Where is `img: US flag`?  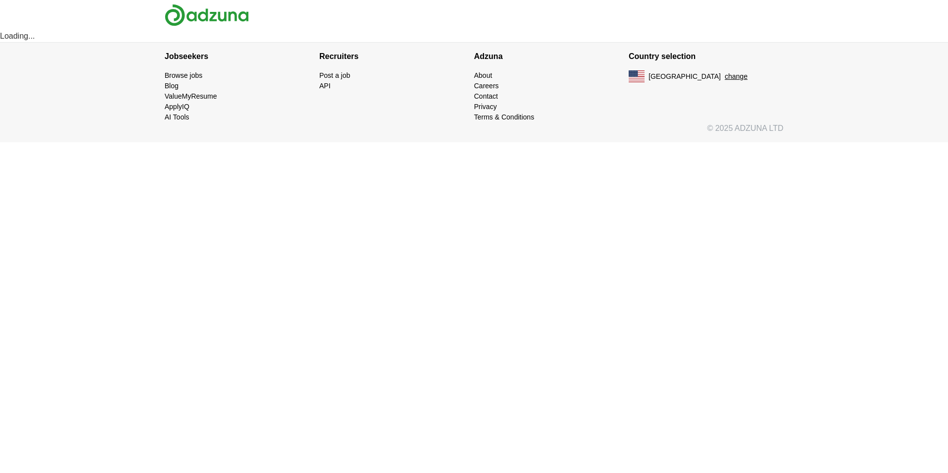 img: US flag is located at coordinates (637, 76).